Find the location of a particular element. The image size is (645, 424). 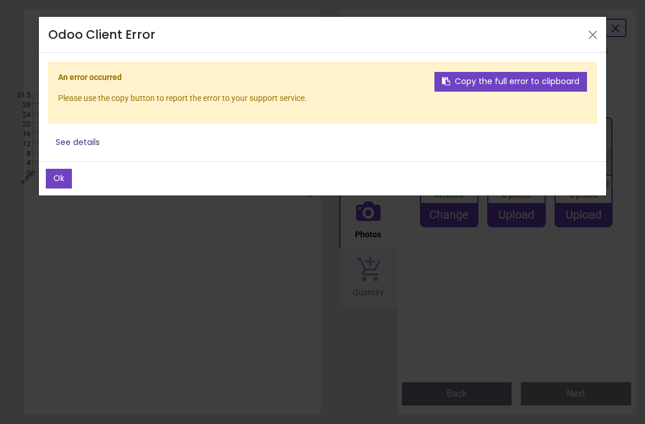

button: Close is located at coordinates (593, 35).